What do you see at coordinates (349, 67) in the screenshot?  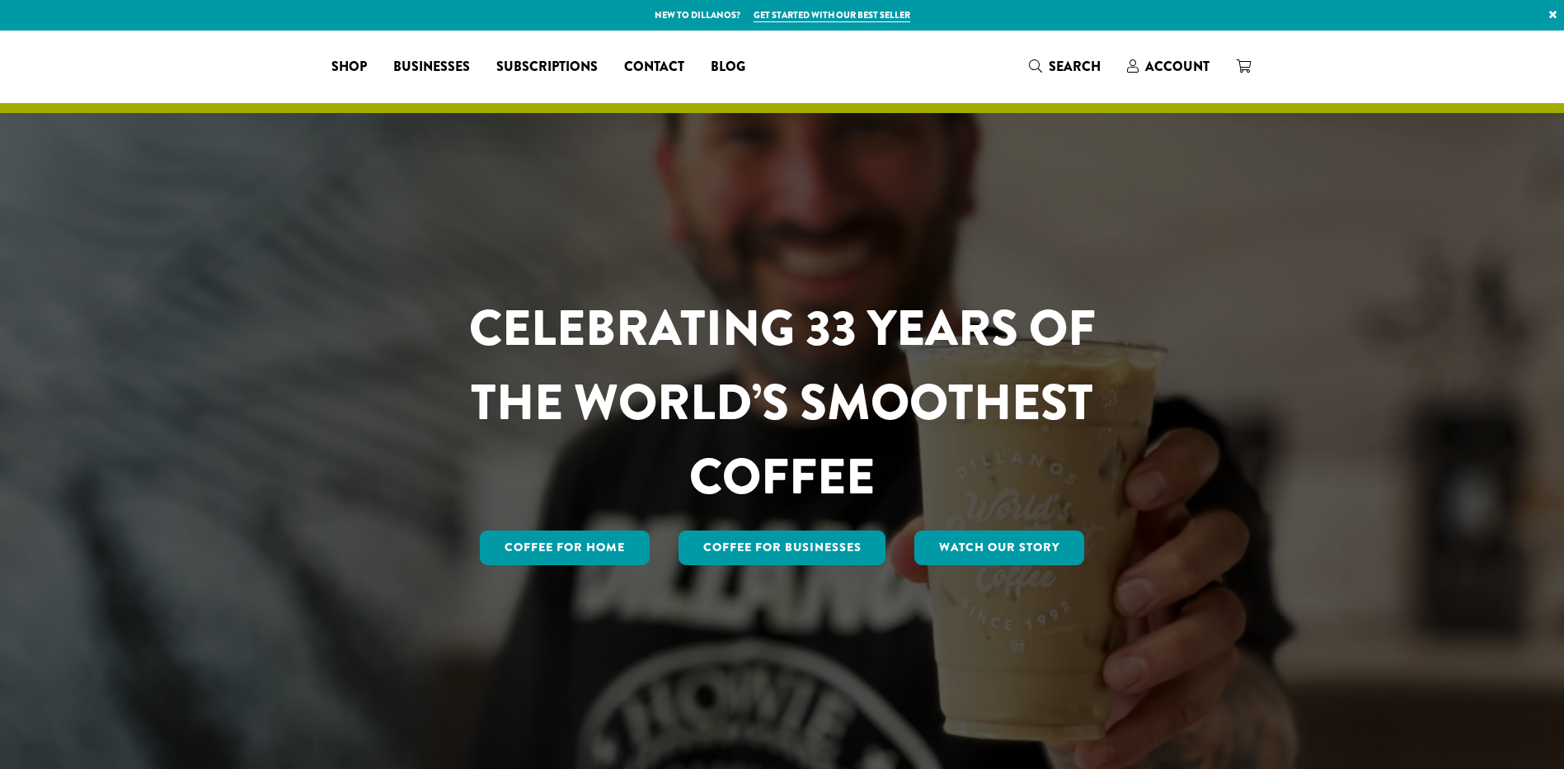 I see `span: Shop` at bounding box center [349, 67].